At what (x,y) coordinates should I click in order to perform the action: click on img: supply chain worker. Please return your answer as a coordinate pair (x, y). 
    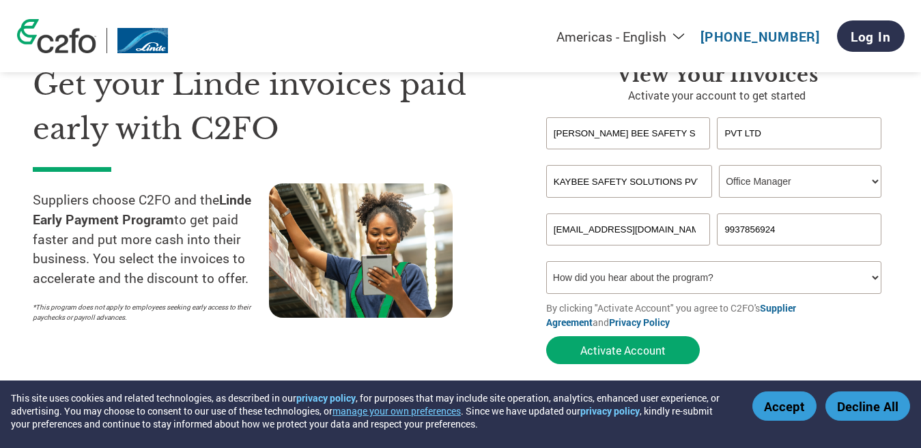
    Looking at the image, I should click on (360, 250).